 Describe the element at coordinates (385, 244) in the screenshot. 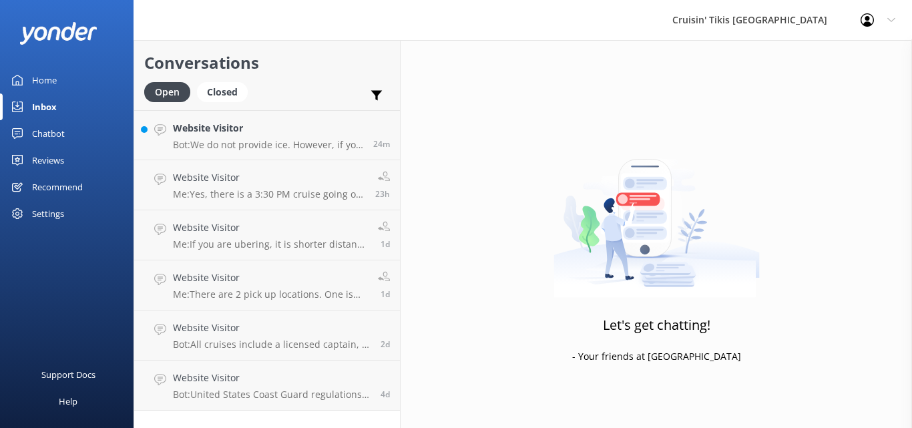

I see `span: 05:18pm 18-Aug-2025 (UTC -04:00) America/New_York` at that location.